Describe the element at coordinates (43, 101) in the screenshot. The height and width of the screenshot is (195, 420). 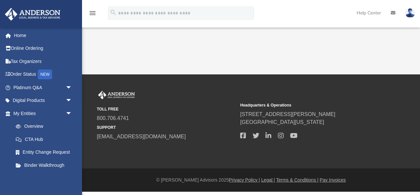
I see `a: Digital Productsarrow_drop_down` at that location.